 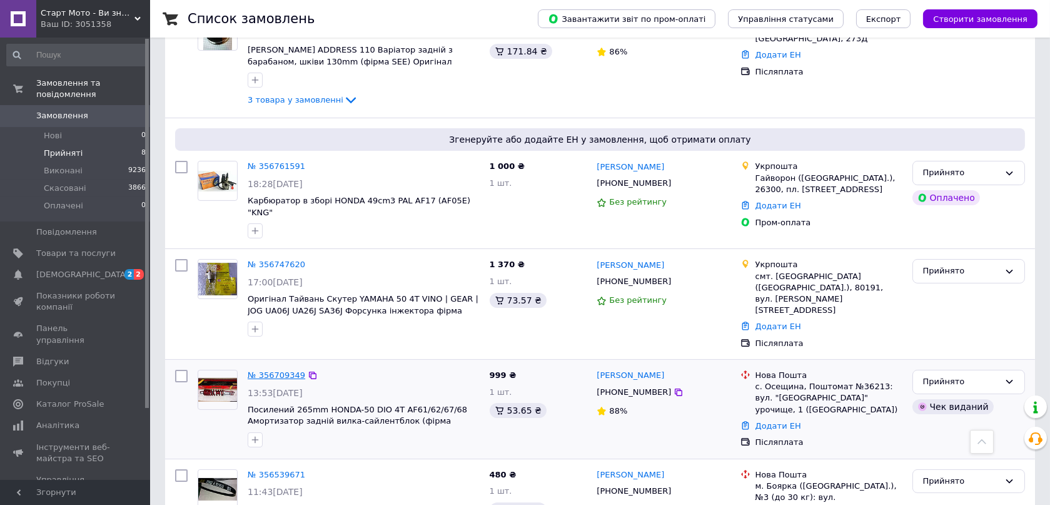 I want to click on span: 1 370 ₴, so click(x=507, y=264).